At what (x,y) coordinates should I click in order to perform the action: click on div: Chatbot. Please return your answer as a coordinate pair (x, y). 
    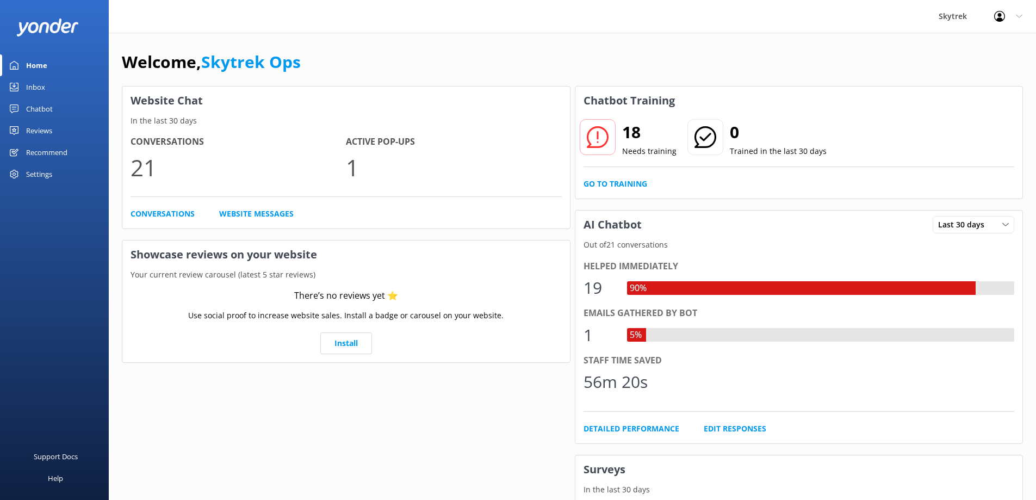
    Looking at the image, I should click on (39, 109).